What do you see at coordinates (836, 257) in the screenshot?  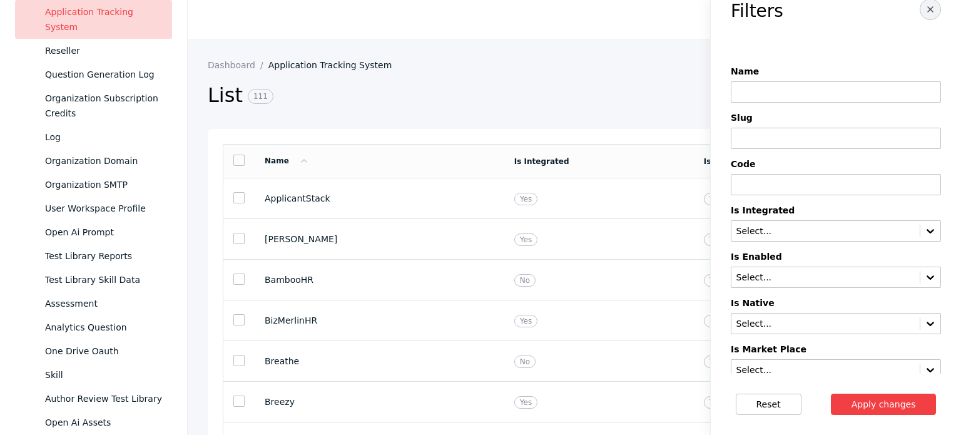 I see `label: Is Enabled` at bounding box center [836, 257].